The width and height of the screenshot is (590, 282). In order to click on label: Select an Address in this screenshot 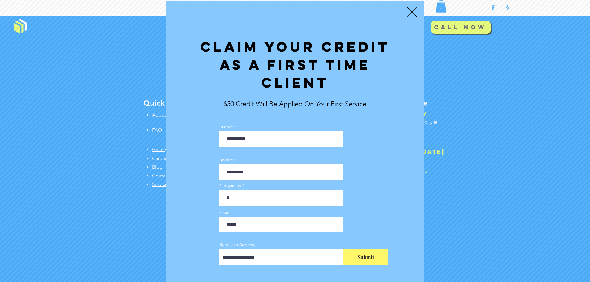, I will do `click(281, 245)`.